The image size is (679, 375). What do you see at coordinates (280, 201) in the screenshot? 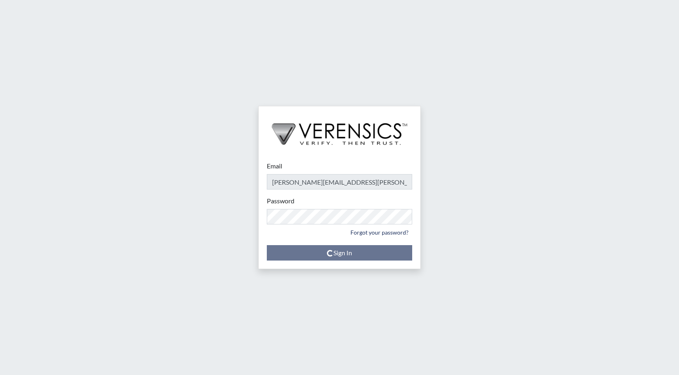
I see `label: Password` at bounding box center [280, 201].